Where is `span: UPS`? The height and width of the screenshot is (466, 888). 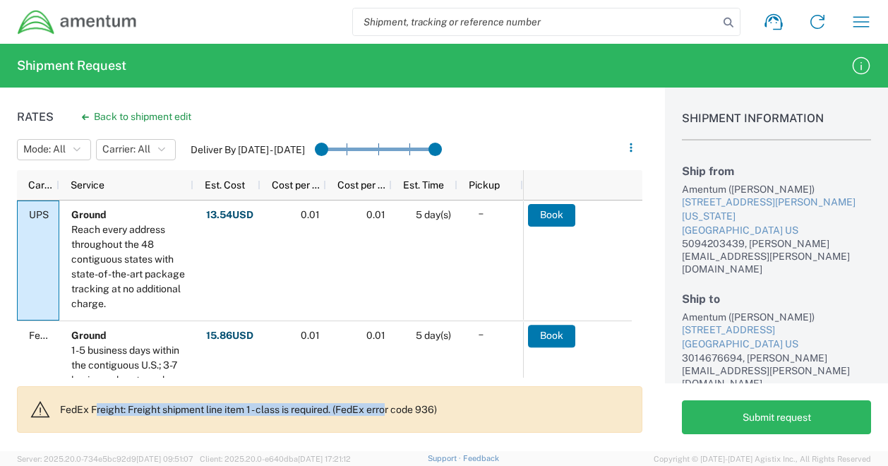
span: UPS is located at coordinates (39, 215).